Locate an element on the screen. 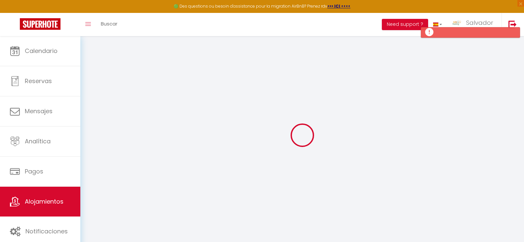 Image resolution: width=524 pixels, height=242 pixels. span: Reservas is located at coordinates (38, 81).